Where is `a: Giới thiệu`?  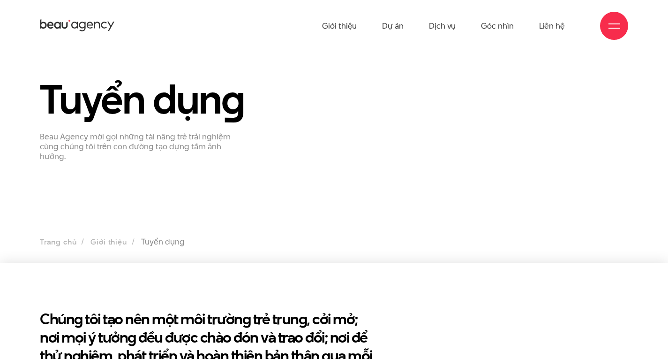
a: Giới thiệu is located at coordinates (108, 241).